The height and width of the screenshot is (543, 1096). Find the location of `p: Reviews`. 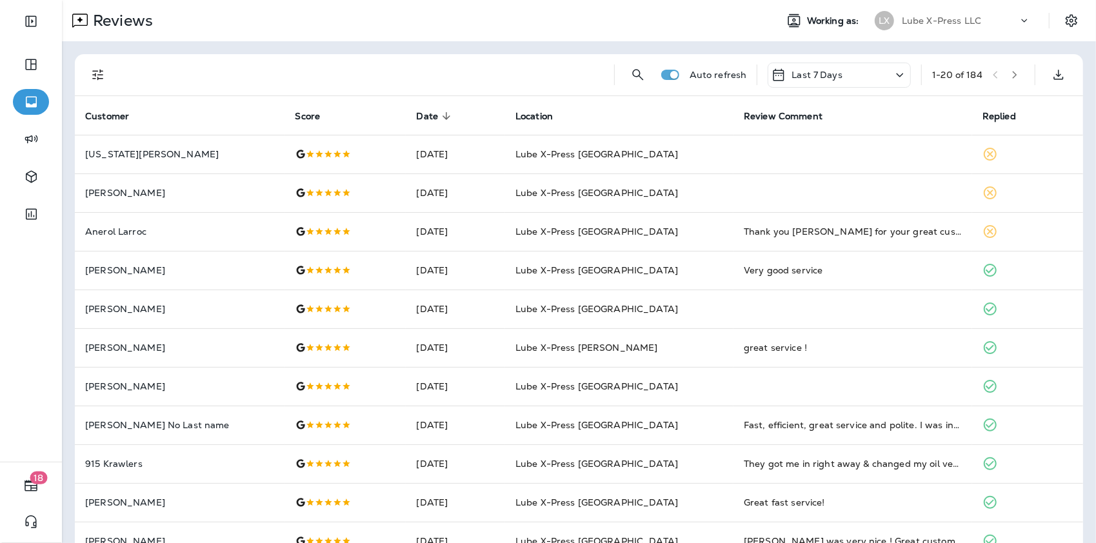

p: Reviews is located at coordinates (120, 21).